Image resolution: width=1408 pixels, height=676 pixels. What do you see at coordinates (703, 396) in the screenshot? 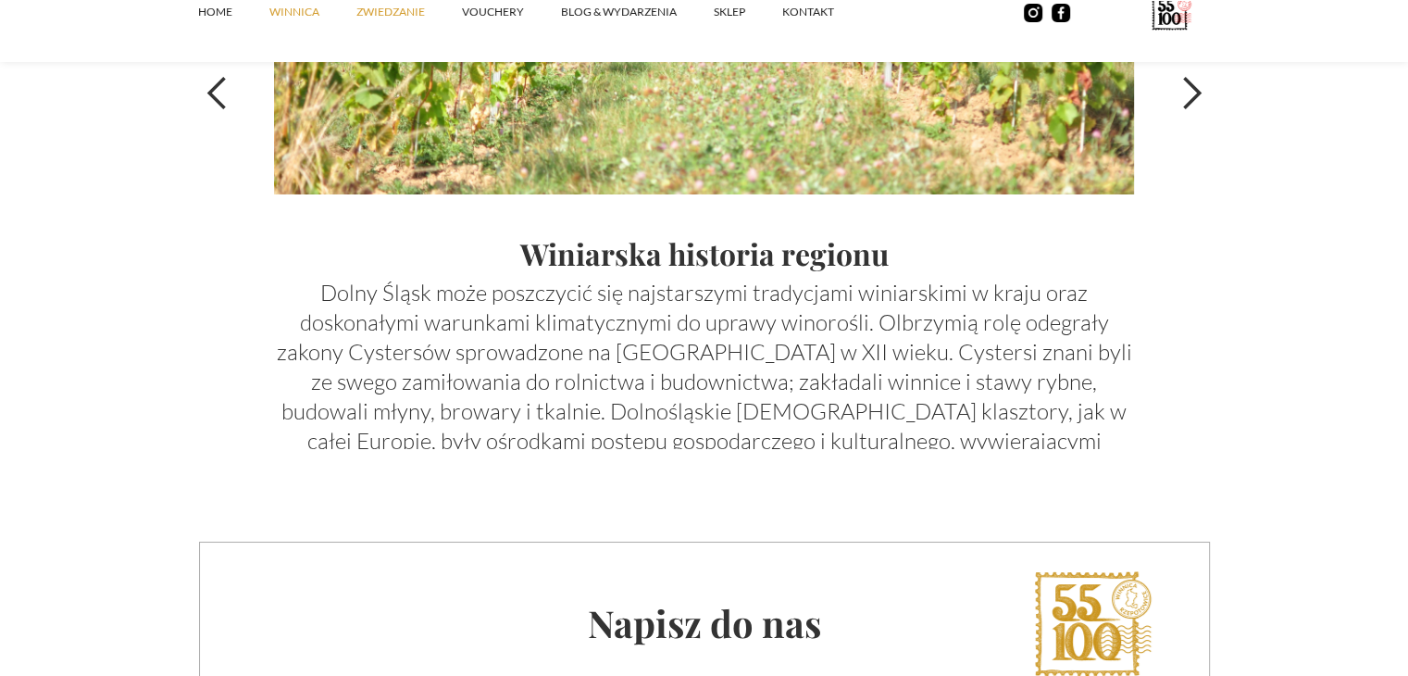
I see `p: Dolny Śląsk może poszczycić się najstarszymi tradycjami winiarskimi w kraju oraz doskonałymi waru...` at bounding box center [703, 396].